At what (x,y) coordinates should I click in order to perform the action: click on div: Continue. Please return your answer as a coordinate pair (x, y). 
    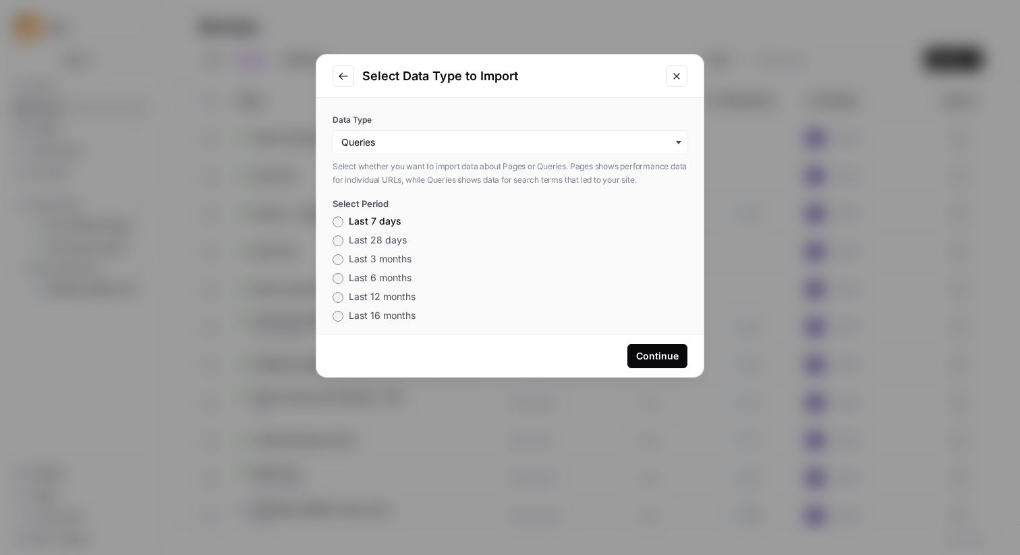
    Looking at the image, I should click on (657, 356).